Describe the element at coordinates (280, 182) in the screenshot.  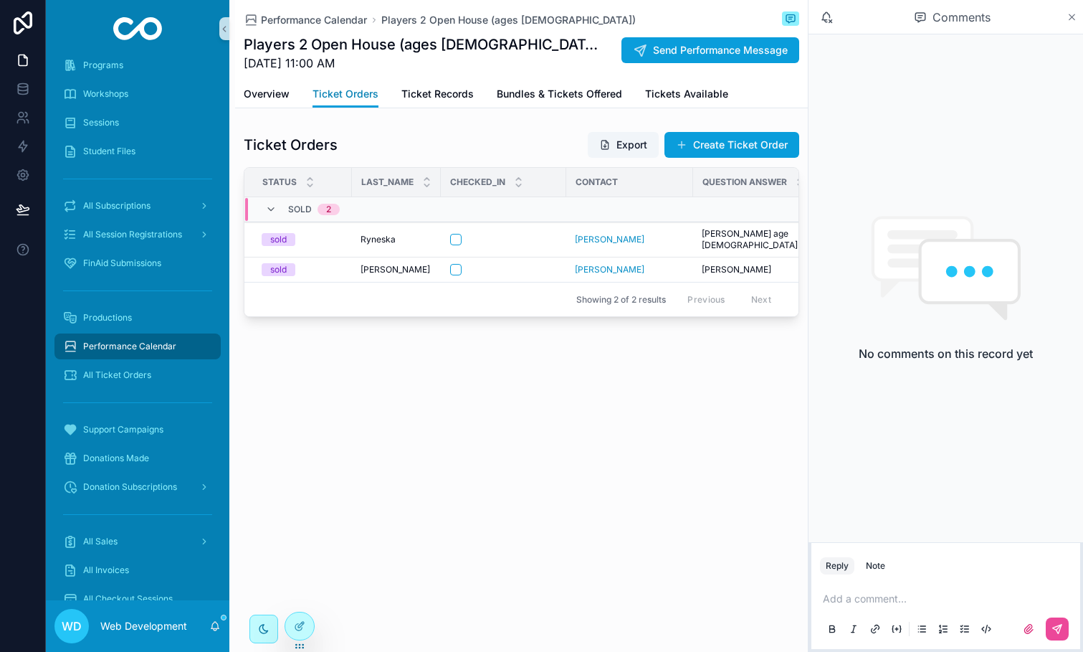
I see `span: Status` at that location.